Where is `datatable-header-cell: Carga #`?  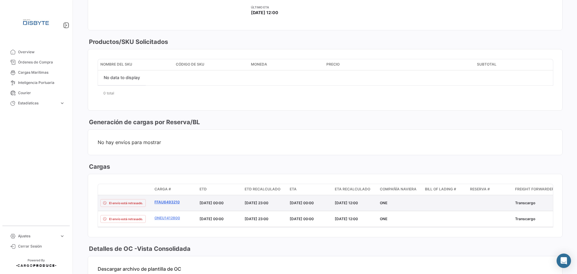 datatable-header-cell: Carga # is located at coordinates (175, 189).